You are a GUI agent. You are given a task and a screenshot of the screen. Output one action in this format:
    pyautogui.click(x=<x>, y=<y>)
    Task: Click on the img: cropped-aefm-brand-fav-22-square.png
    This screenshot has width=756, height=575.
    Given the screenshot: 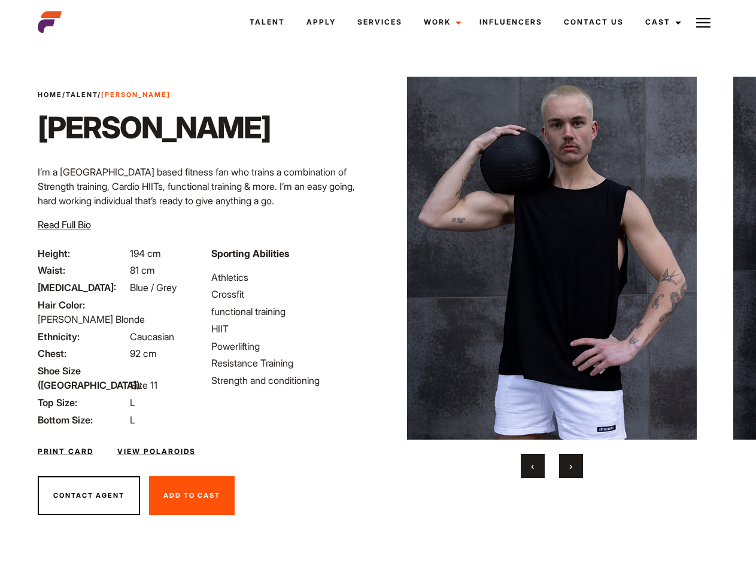 What is the action you would take?
    pyautogui.click(x=50, y=22)
    